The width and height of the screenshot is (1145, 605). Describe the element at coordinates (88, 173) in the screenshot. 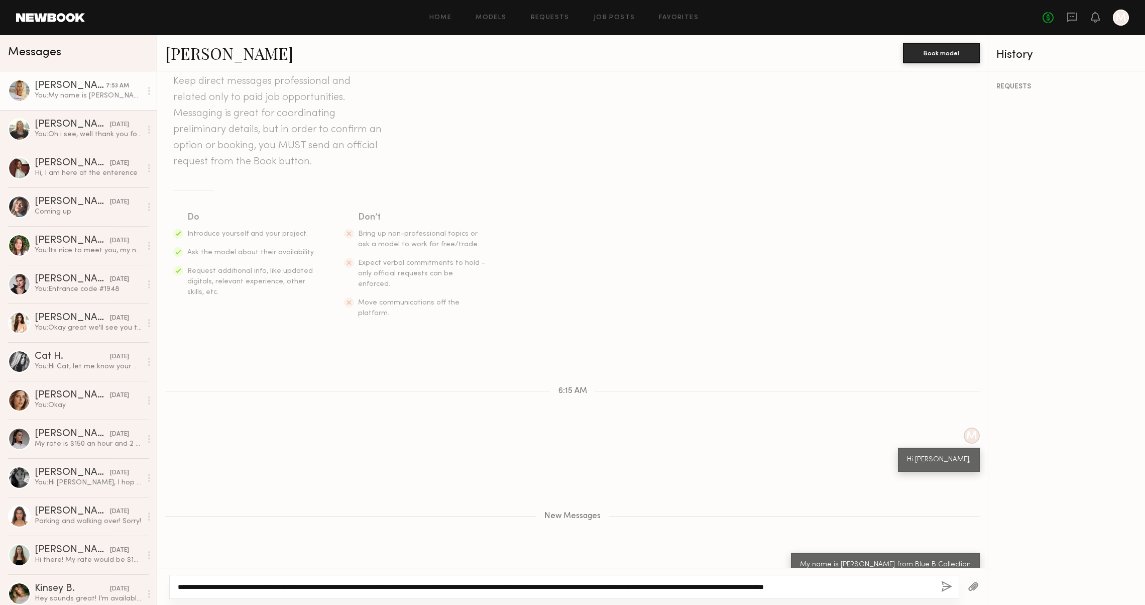

I see `div: Hi, I am here at the enterence` at that location.